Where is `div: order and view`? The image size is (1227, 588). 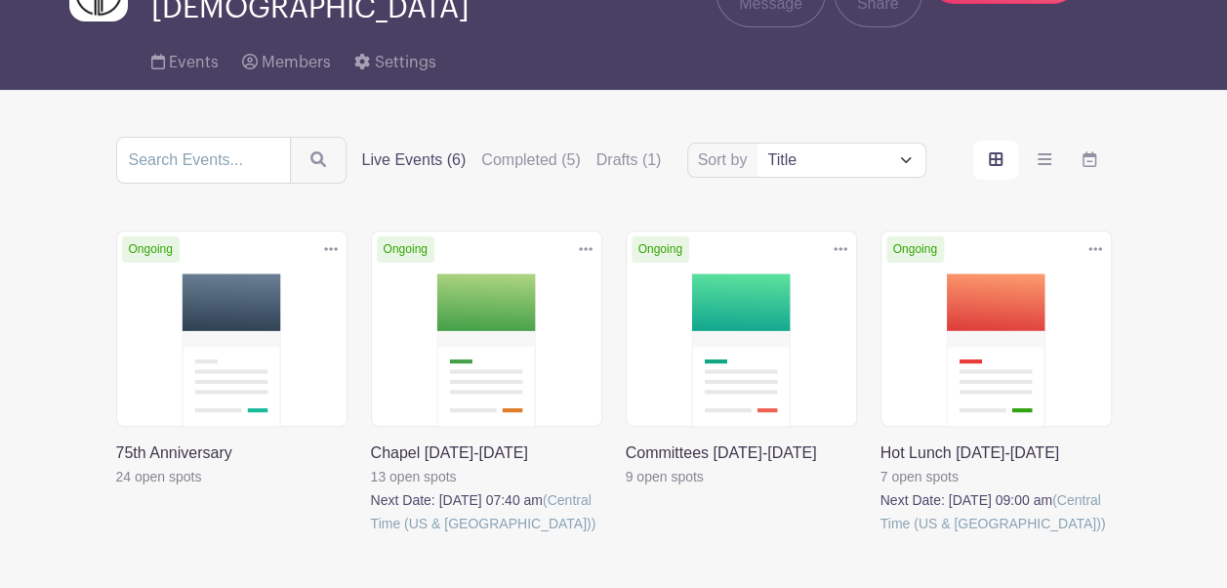
div: order and view is located at coordinates (1042, 160).